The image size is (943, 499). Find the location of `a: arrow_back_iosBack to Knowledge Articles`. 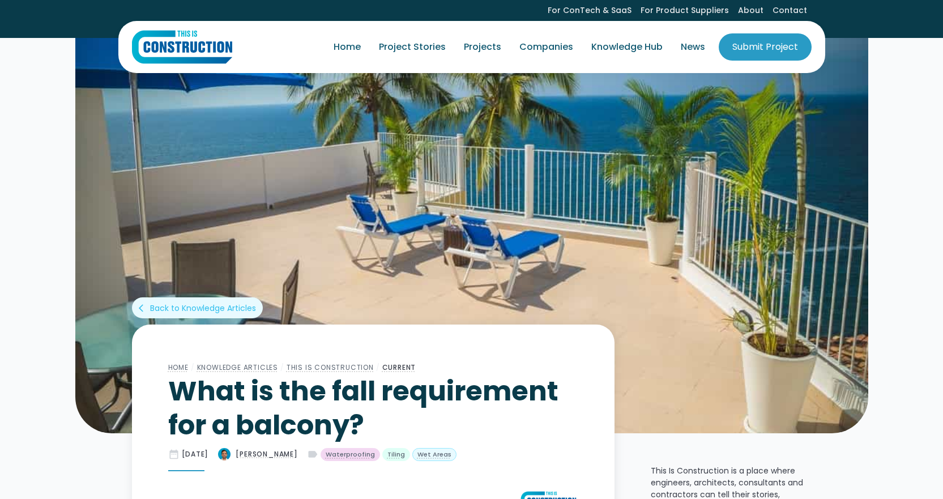

a: arrow_back_iosBack to Knowledge Articles is located at coordinates (197, 308).